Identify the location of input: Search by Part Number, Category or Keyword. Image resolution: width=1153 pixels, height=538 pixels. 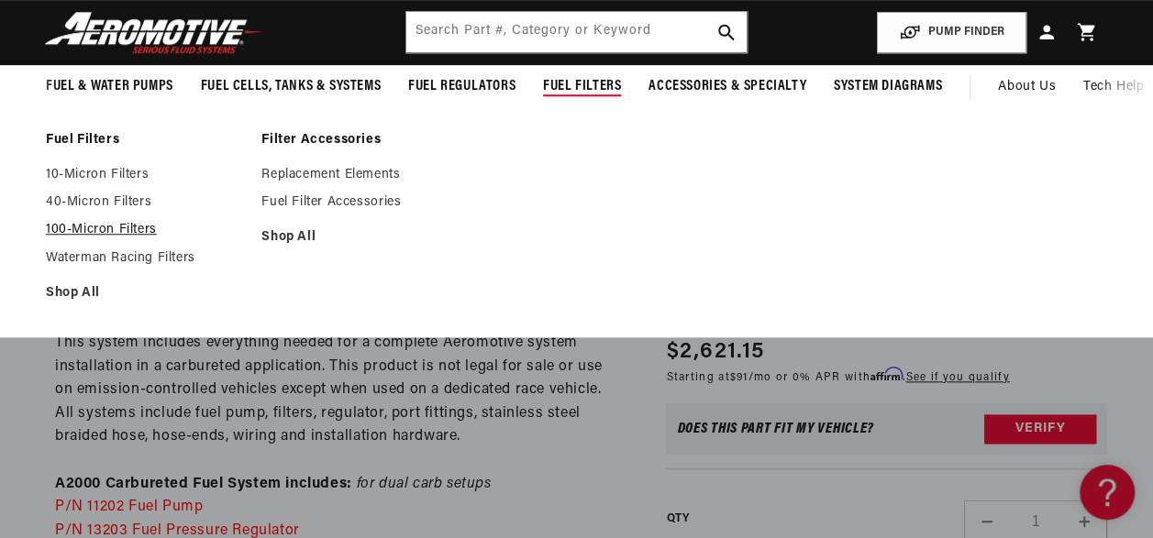
(576, 32).